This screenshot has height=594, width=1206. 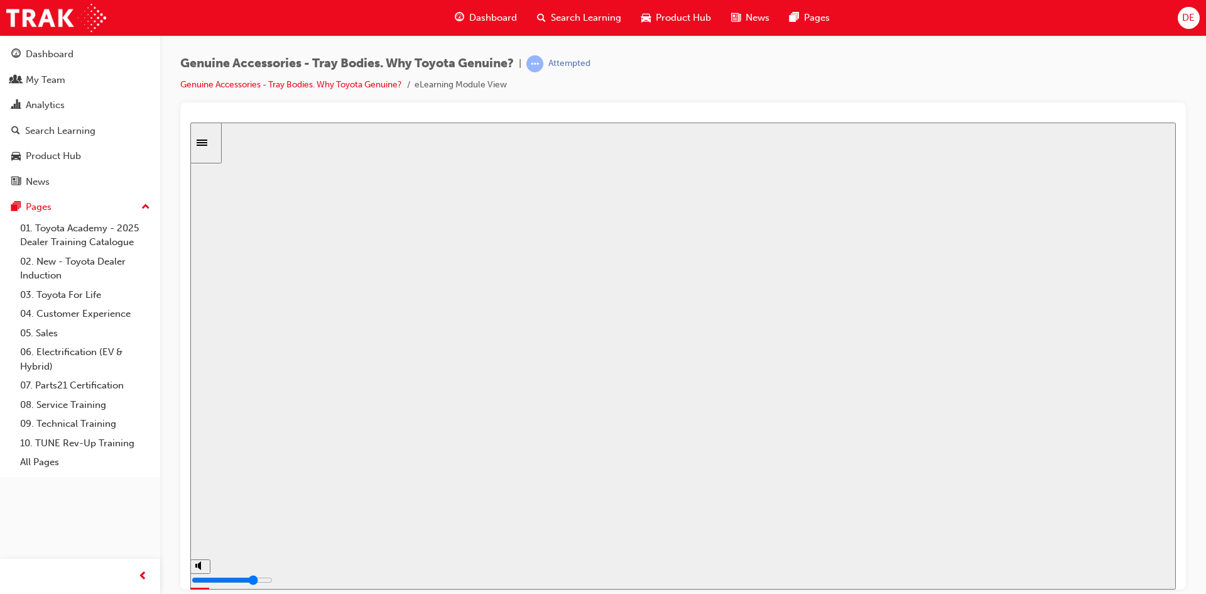 I want to click on a: 05. Sales, so click(x=85, y=333).